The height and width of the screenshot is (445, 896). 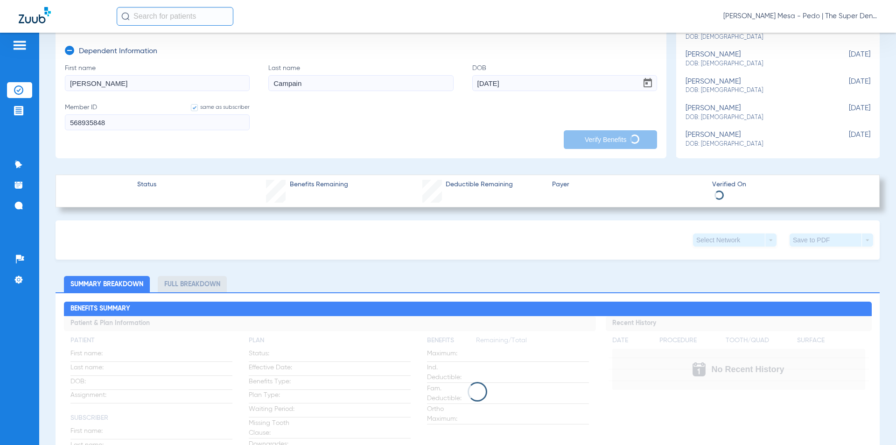 I want to click on img: Zuub Logo, so click(x=35, y=15).